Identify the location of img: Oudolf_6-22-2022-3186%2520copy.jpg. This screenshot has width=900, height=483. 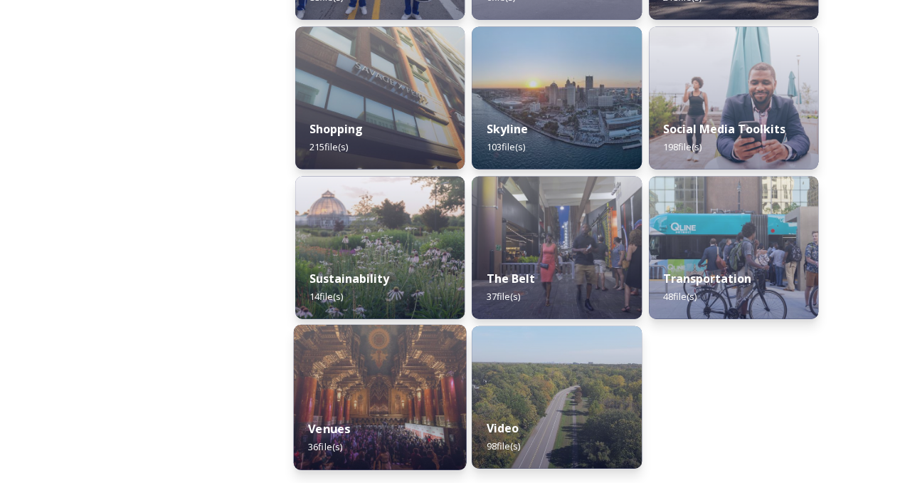
(380, 248).